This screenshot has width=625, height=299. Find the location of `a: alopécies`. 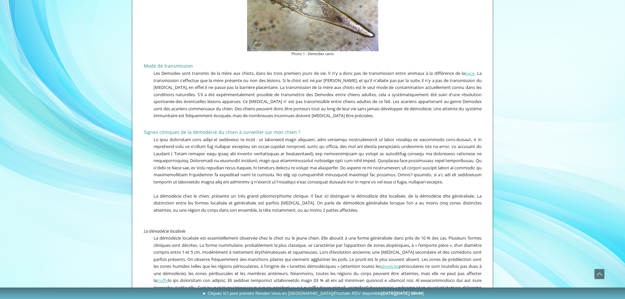

a: alopécies is located at coordinates (390, 266).